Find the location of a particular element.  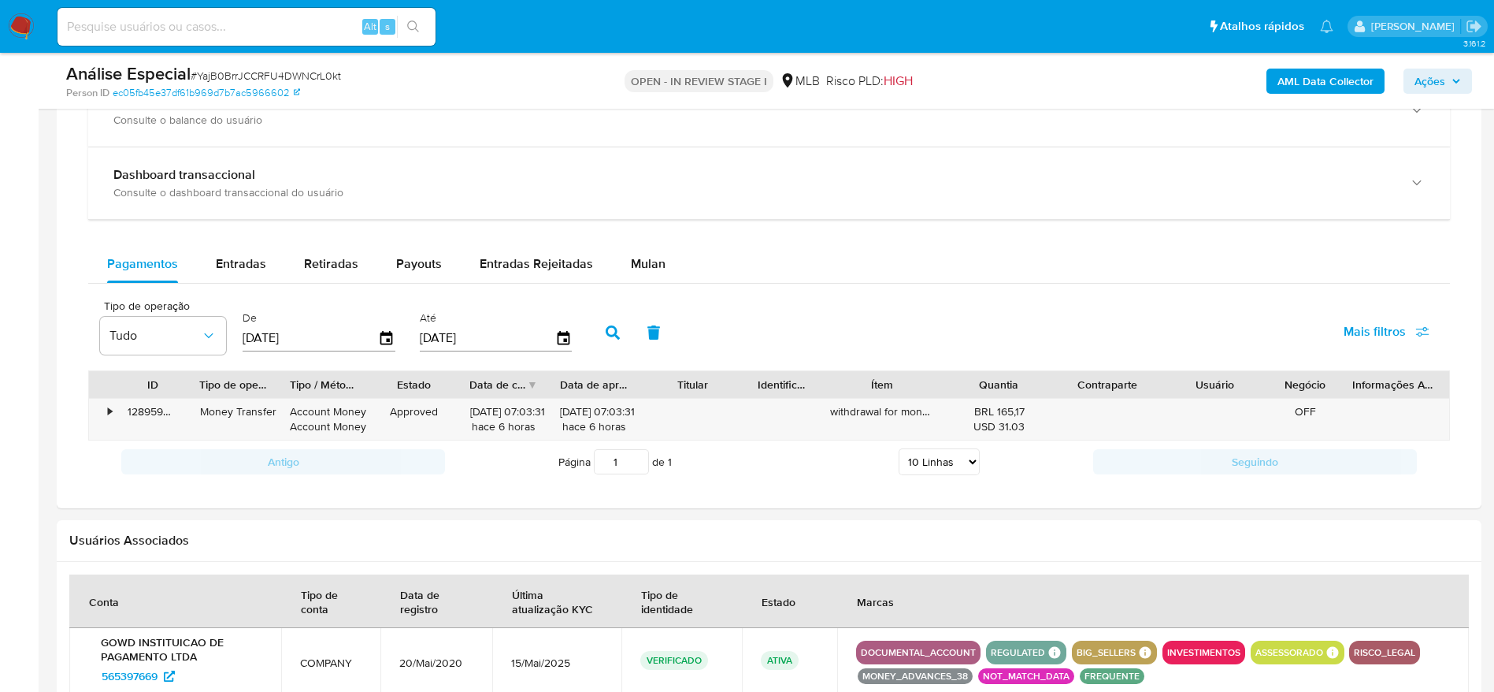

span: Alt is located at coordinates (370, 26).